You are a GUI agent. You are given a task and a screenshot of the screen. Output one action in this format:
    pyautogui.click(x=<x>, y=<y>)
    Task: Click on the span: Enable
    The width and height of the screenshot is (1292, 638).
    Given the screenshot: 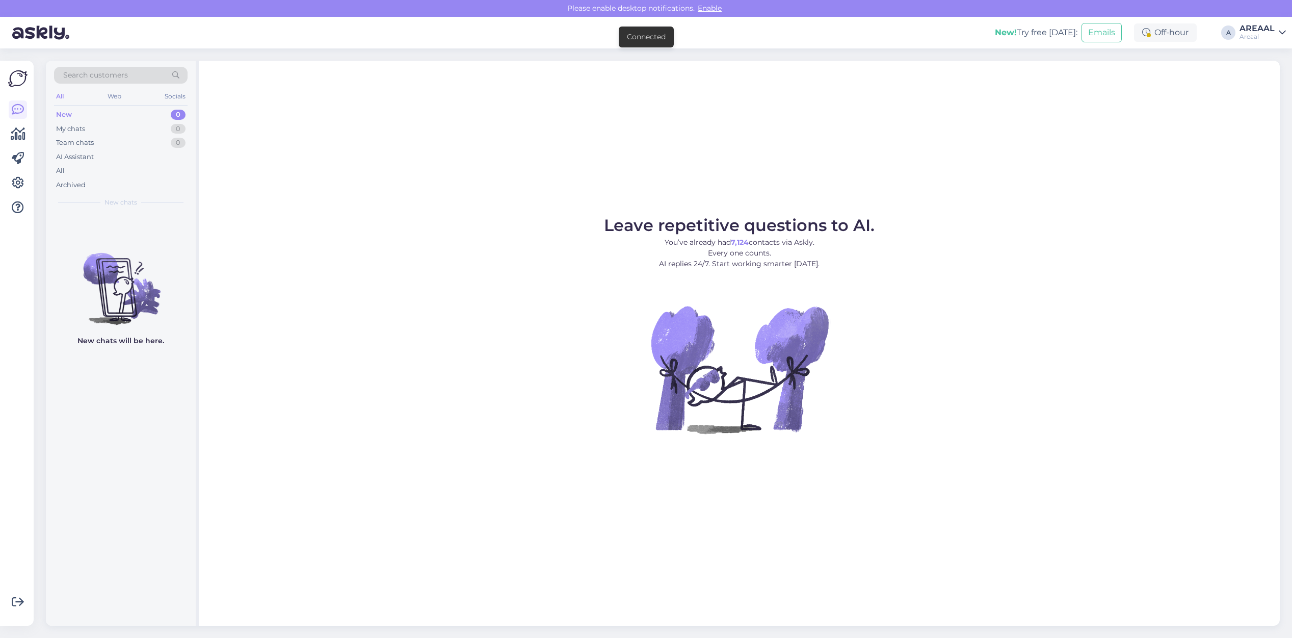 What is the action you would take?
    pyautogui.click(x=709, y=8)
    